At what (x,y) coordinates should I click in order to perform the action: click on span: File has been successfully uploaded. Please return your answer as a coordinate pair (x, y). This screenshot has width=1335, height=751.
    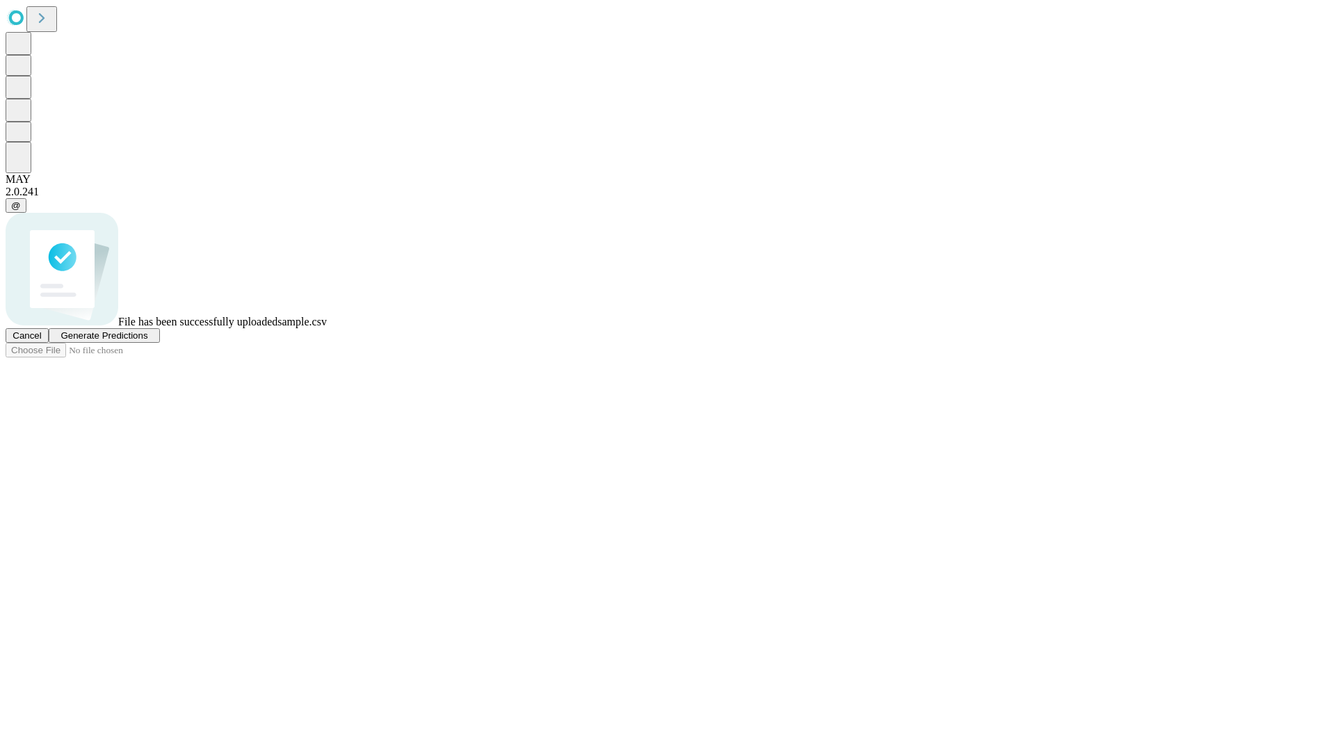
    Looking at the image, I should click on (198, 321).